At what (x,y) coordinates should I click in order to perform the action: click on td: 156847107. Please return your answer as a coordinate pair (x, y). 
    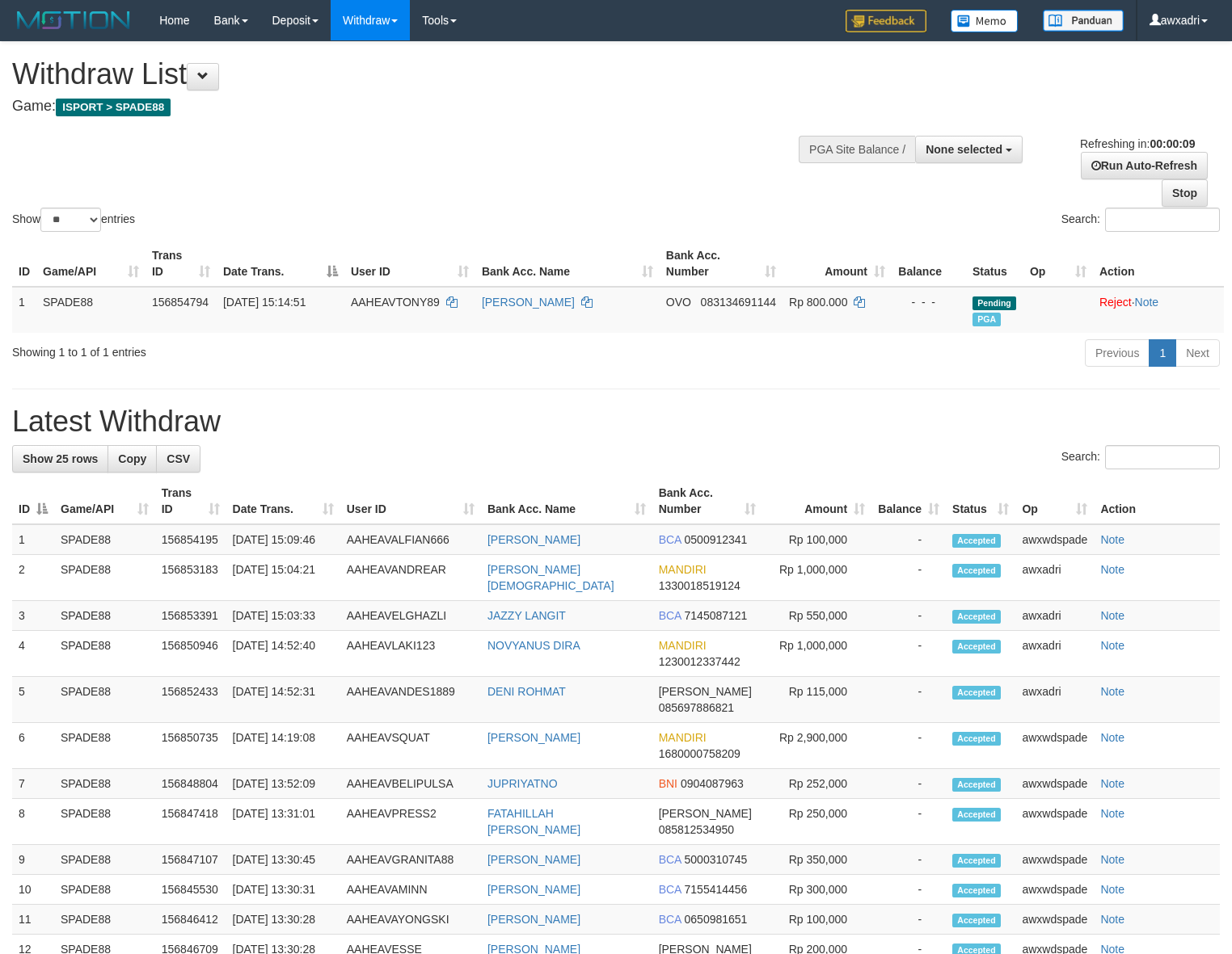
    Looking at the image, I should click on (191, 860).